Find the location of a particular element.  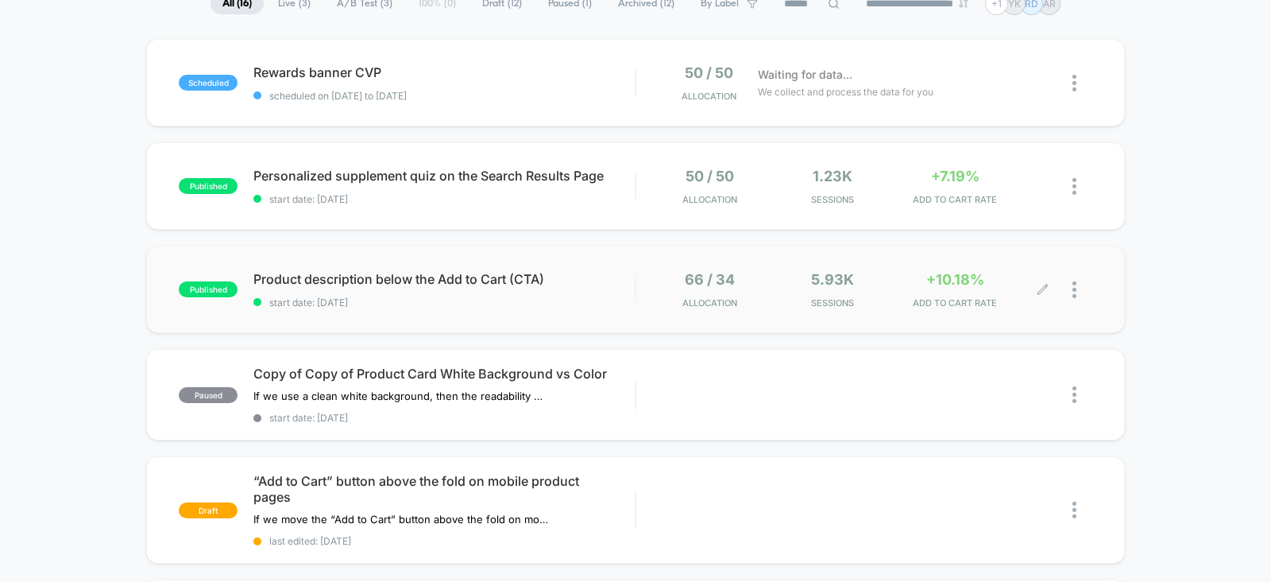

span: 66 / 34 is located at coordinates (709, 279).